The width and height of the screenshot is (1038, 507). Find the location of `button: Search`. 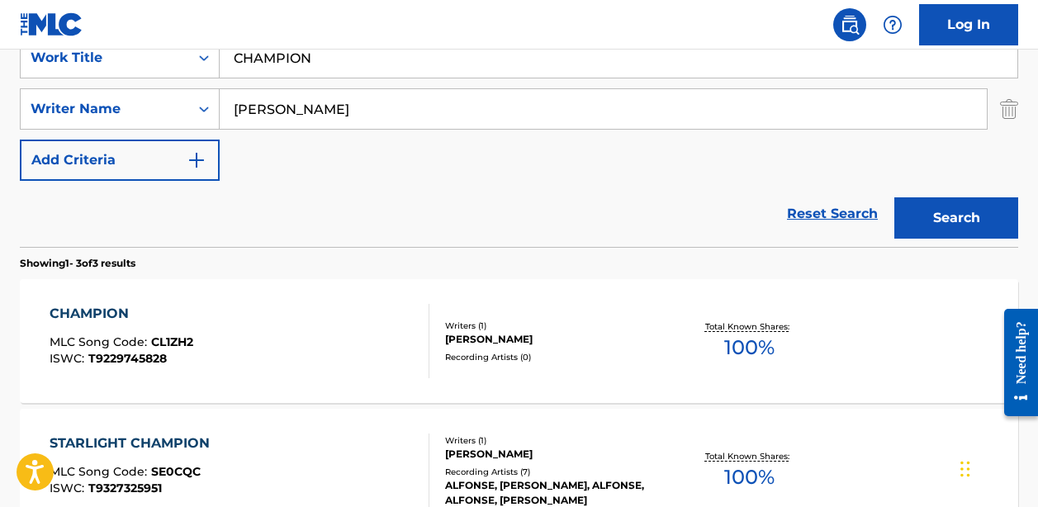

button: Search is located at coordinates (957, 218).